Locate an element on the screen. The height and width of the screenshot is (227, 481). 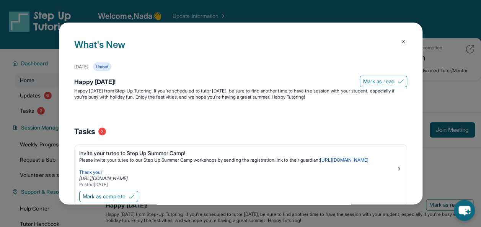
span: Tasks is located at coordinates (85, 132).